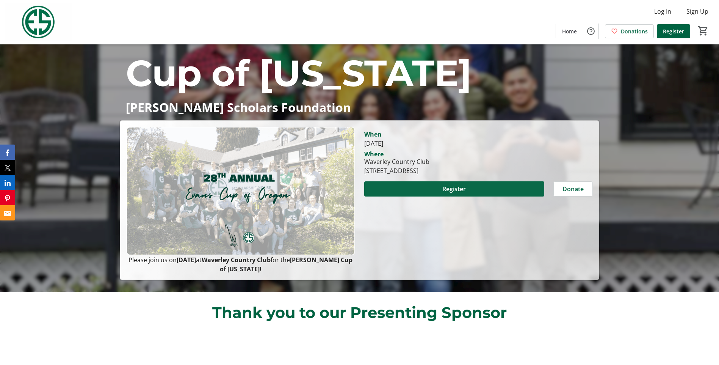 This screenshot has width=719, height=365. What do you see at coordinates (38, 22) in the screenshot?
I see `img: Evans Scholars Foundation's Logo` at bounding box center [38, 22].